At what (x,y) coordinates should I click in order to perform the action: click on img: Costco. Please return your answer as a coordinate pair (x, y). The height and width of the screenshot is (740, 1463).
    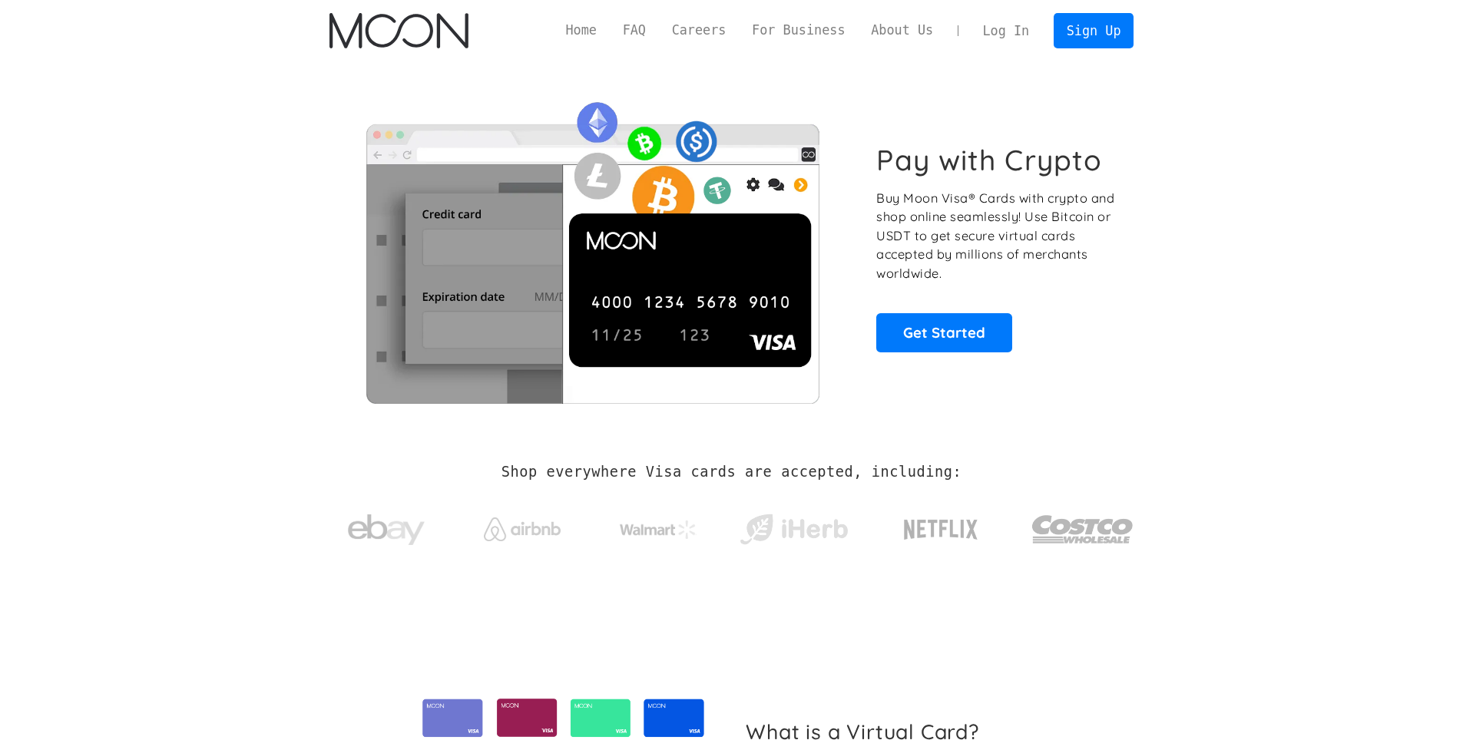
    Looking at the image, I should click on (1083, 529).